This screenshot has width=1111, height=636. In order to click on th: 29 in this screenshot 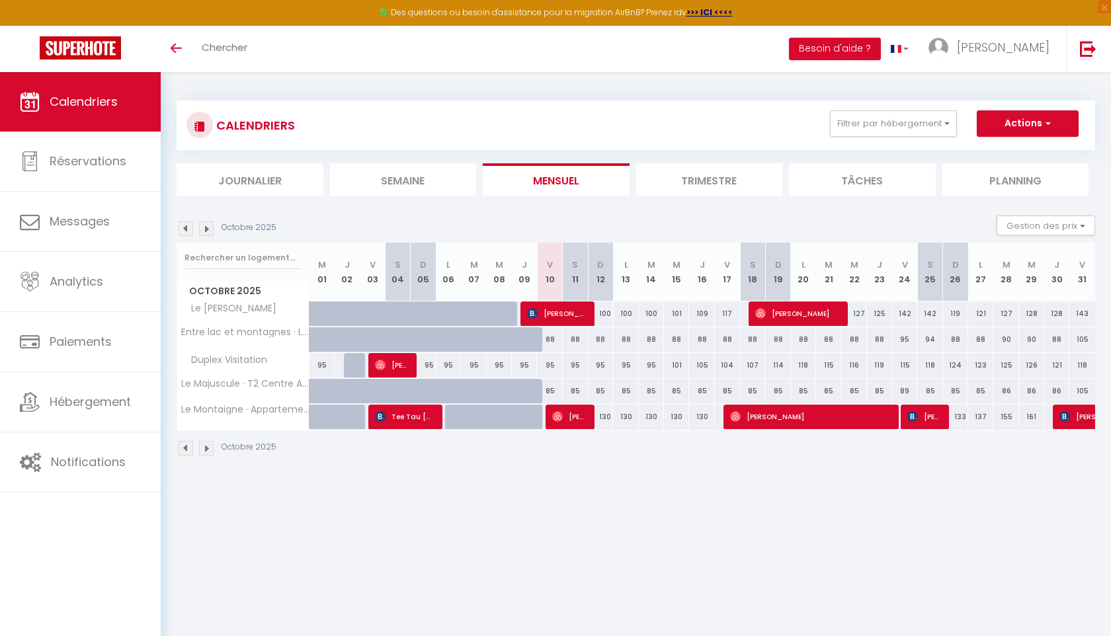, I will do `click(1031, 272)`.